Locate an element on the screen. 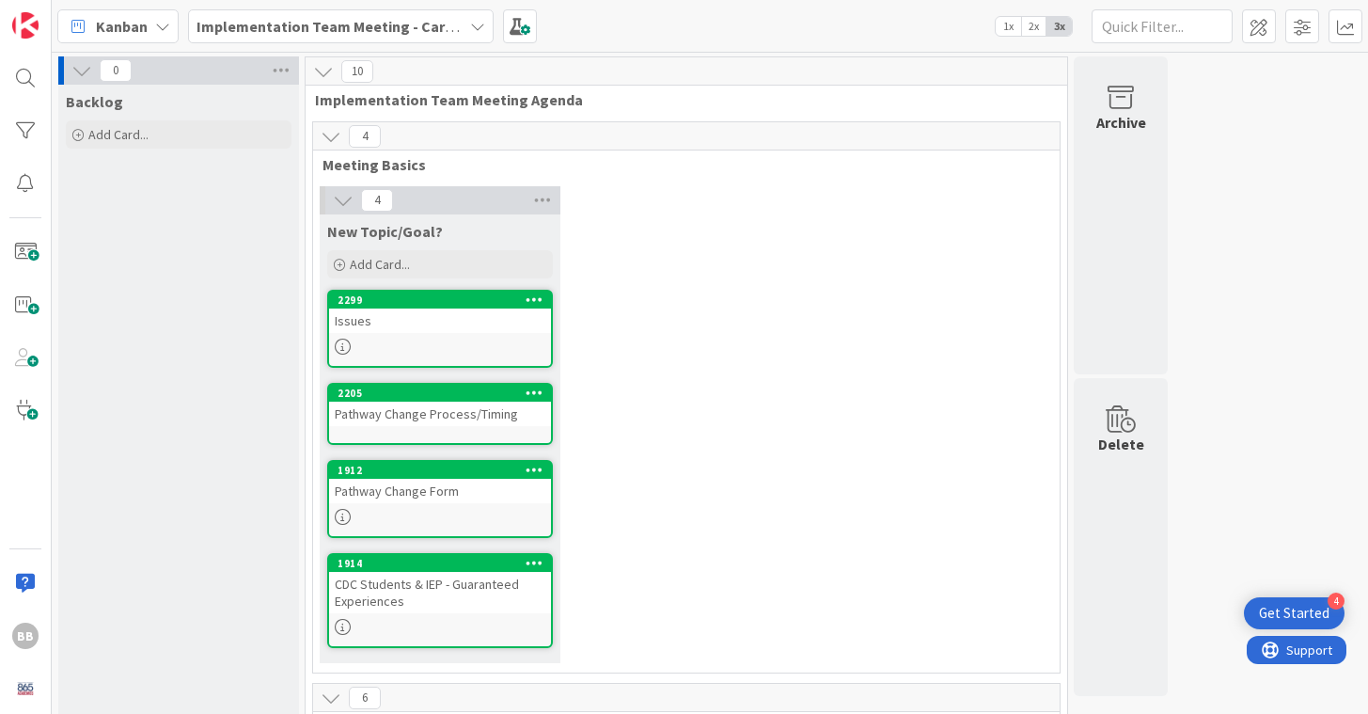 This screenshot has width=1368, height=714. span: 0 is located at coordinates (116, 71).